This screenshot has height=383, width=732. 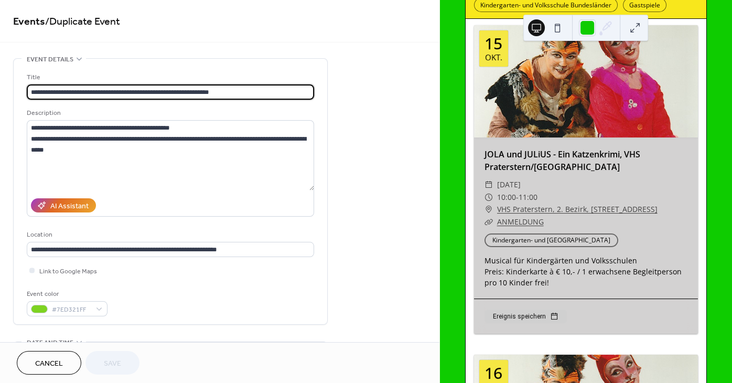 What do you see at coordinates (520, 221) in the screenshot?
I see `a: ANMELDUNG` at bounding box center [520, 221].